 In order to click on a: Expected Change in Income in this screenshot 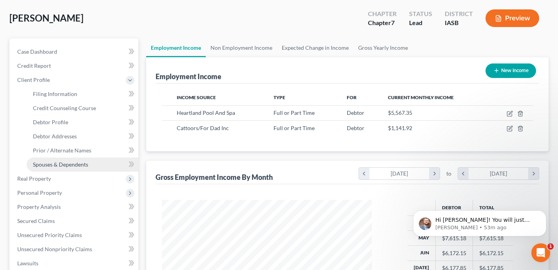, I will do `click(315, 48)`.